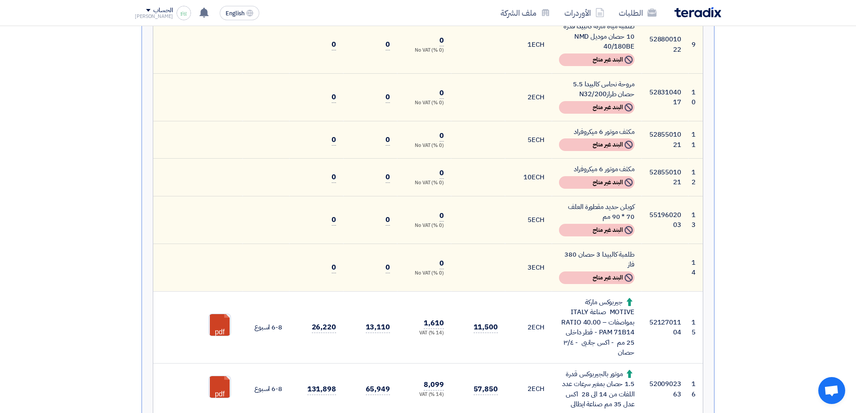  Describe the element at coordinates (529, 44) in the screenshot. I see `span: 1` at that location.